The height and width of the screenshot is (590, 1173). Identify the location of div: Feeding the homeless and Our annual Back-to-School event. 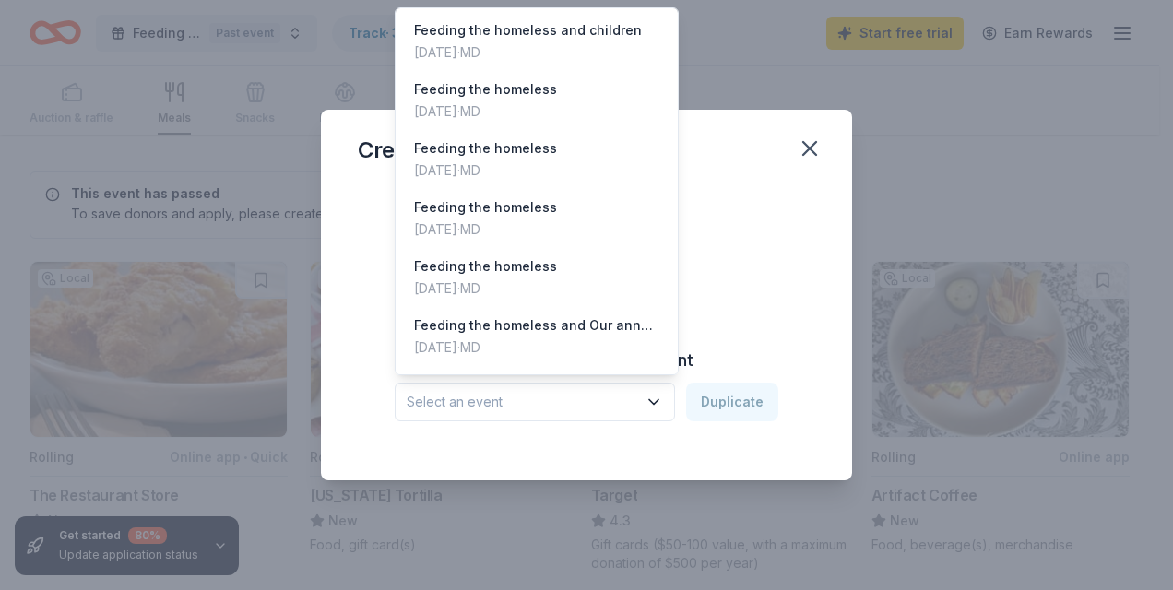
(537, 326).